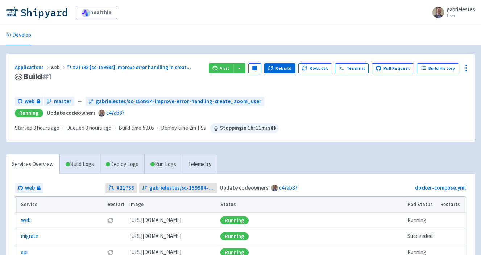  Describe the element at coordinates (60, 204) in the screenshot. I see `th: Service` at that location.